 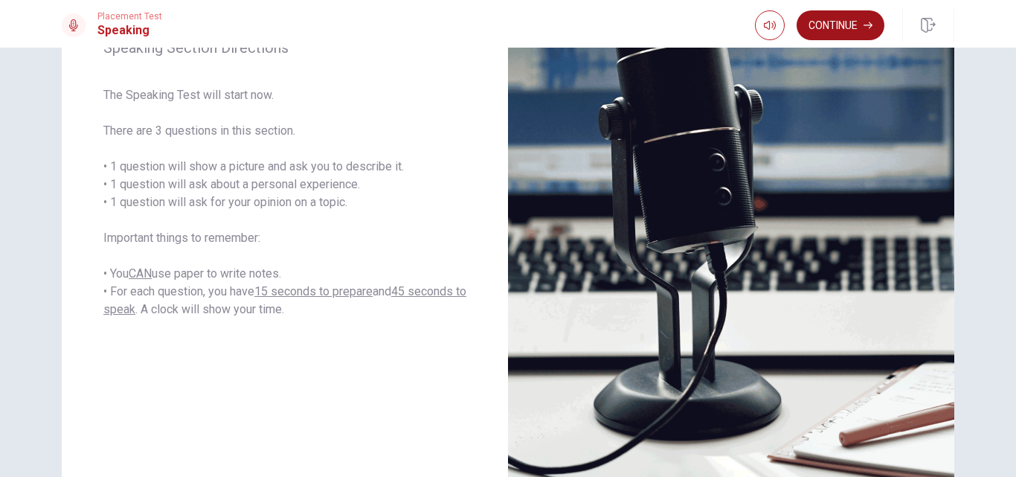 I want to click on u: 15 seconds to prepare, so click(x=313, y=291).